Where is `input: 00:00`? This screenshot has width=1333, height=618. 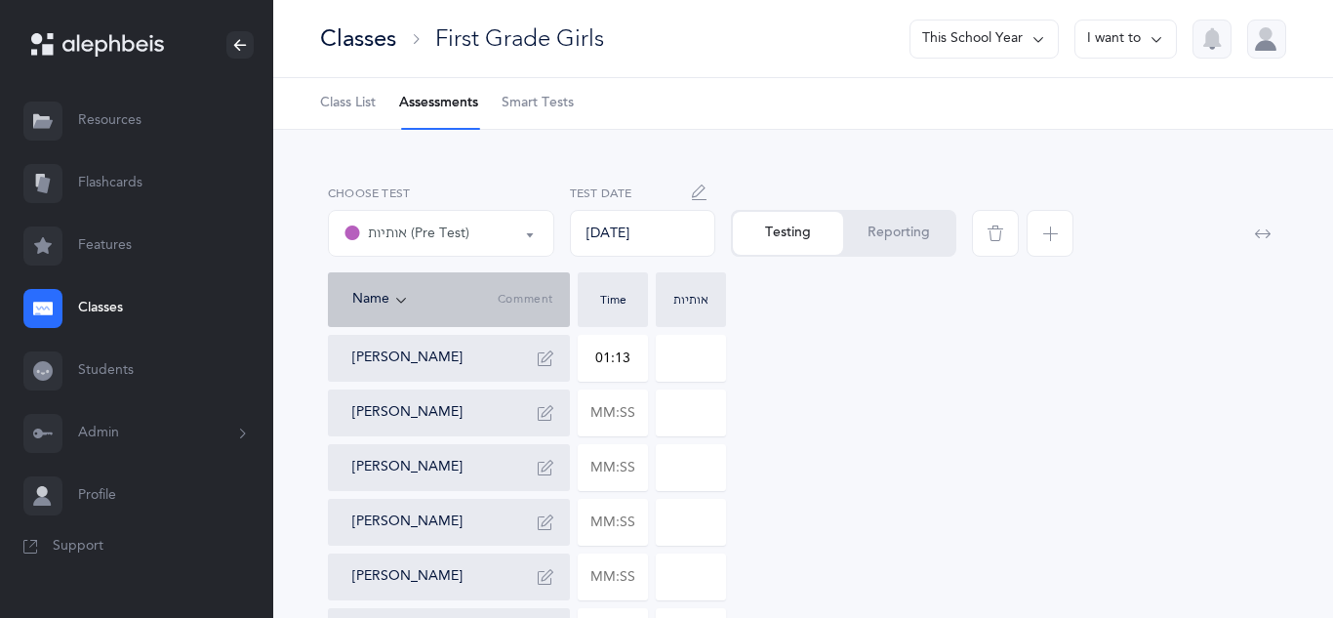 input: 00:00 is located at coordinates (613, 358).